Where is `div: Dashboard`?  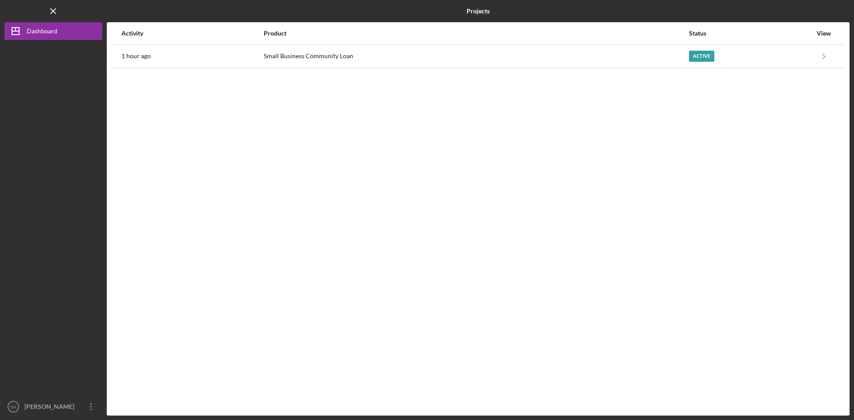
div: Dashboard is located at coordinates (42, 32).